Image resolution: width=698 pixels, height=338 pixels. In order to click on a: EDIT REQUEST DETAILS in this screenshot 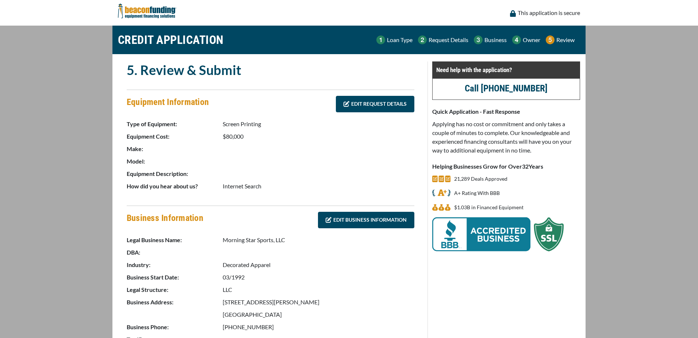, I will do `click(375, 104)`.